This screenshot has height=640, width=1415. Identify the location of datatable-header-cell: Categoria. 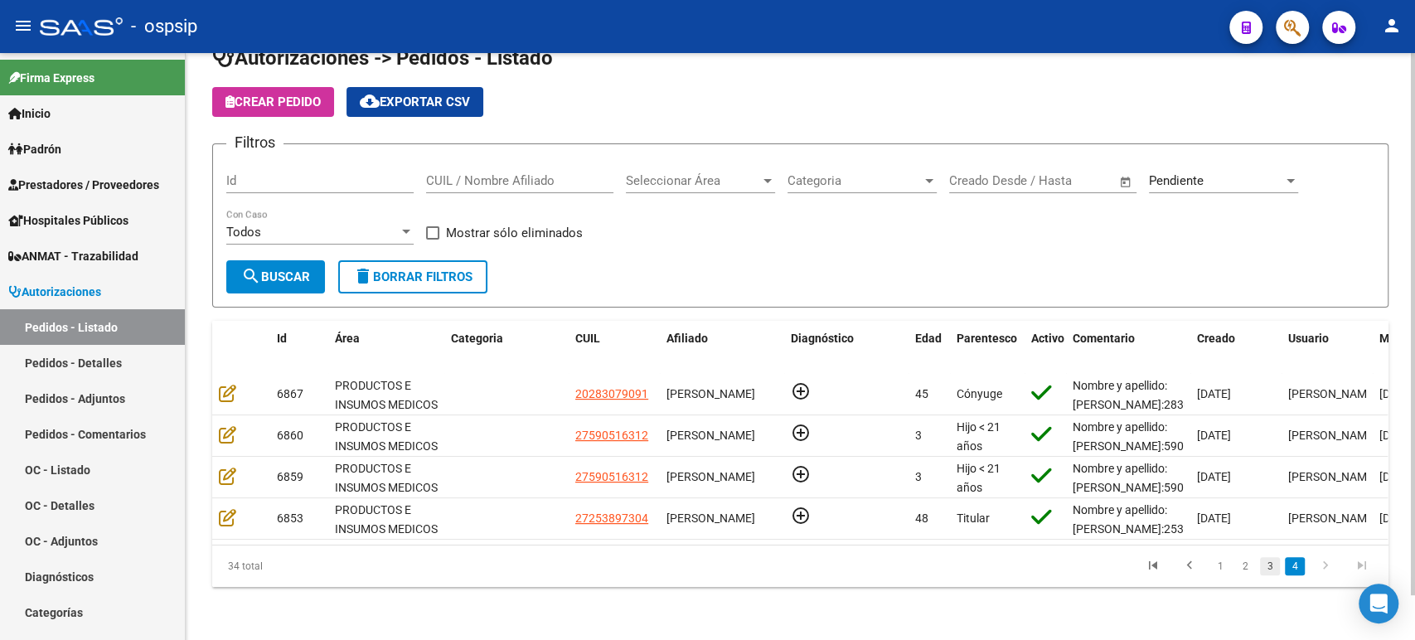
(506, 348).